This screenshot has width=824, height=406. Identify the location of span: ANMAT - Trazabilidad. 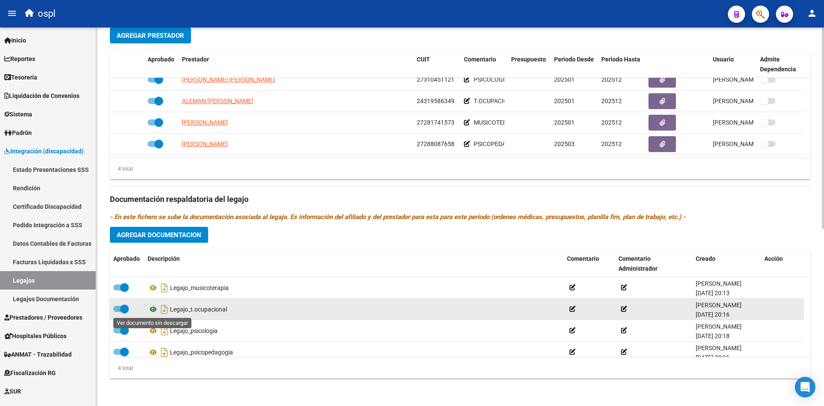
(38, 354).